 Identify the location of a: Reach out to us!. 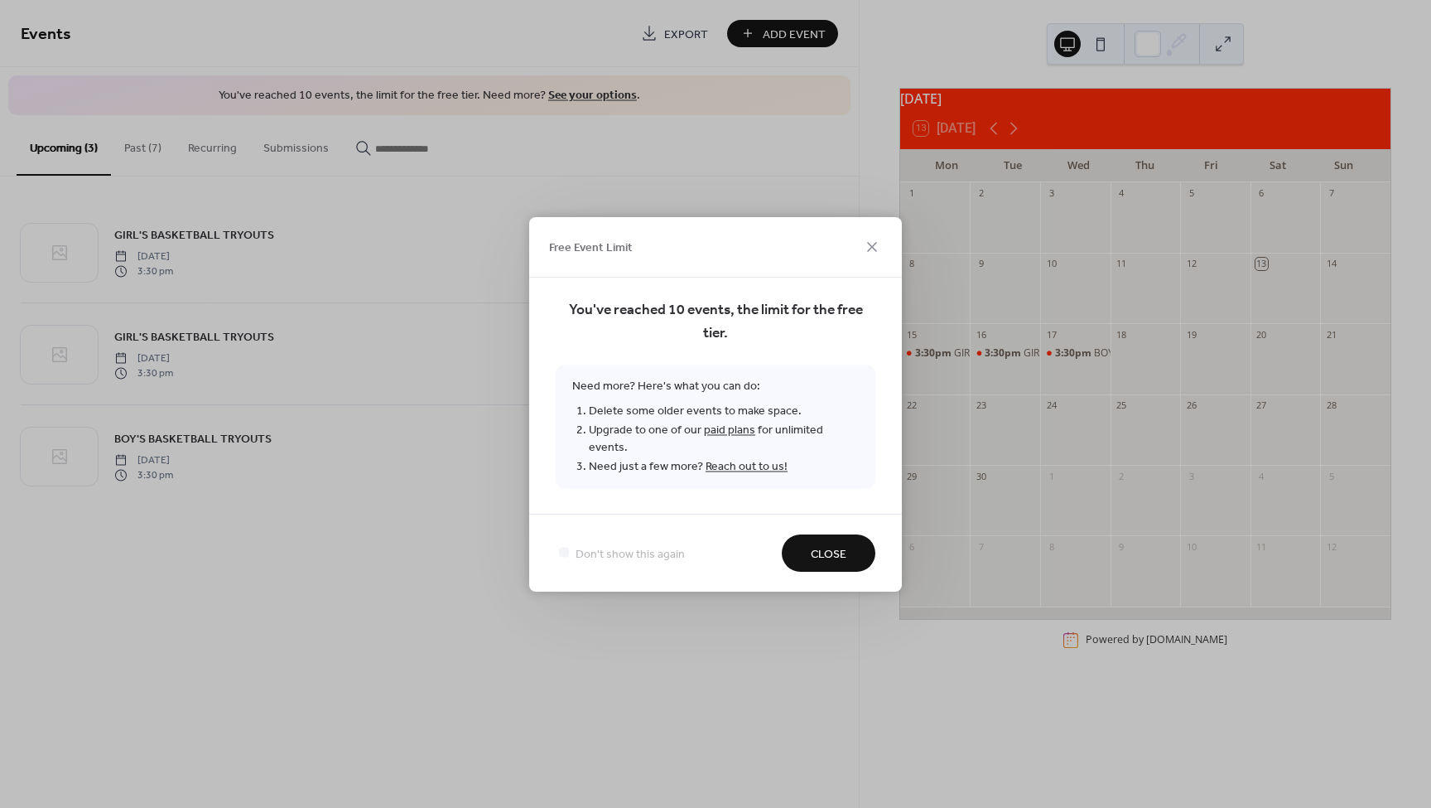
(746, 466).